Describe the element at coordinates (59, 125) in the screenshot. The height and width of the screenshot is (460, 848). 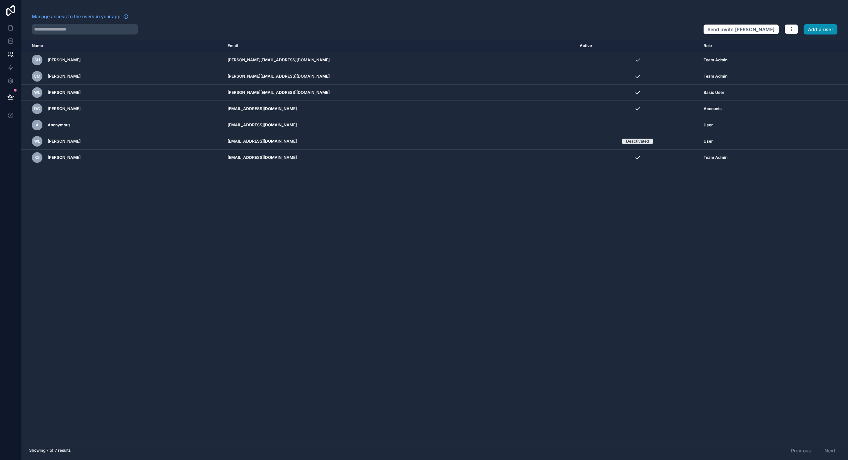
I see `span: Anonymous` at that location.